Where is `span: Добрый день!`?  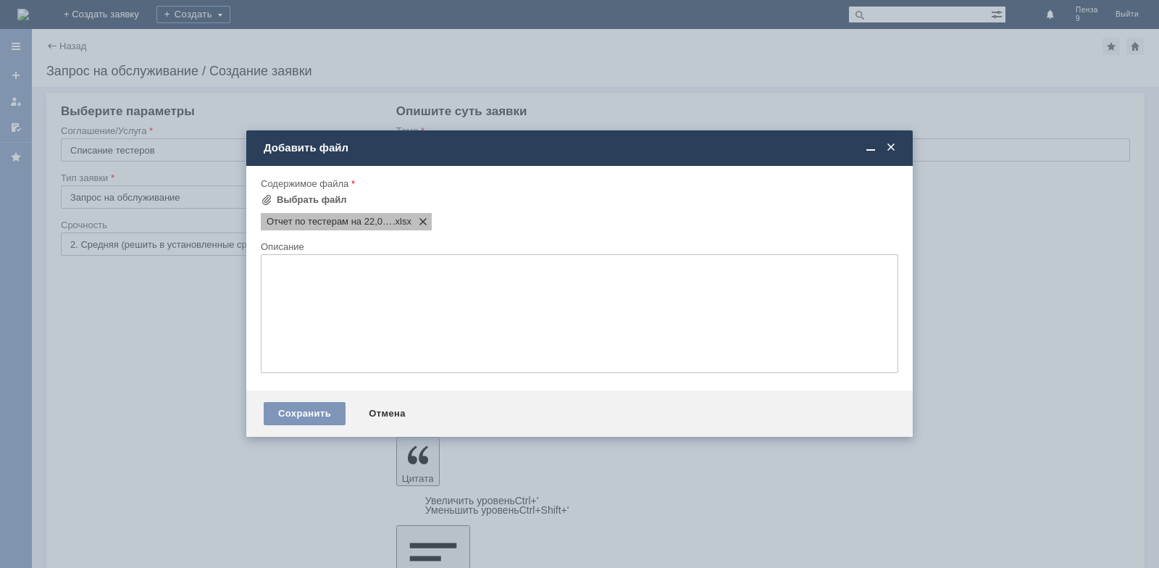 span: Добрый день! is located at coordinates (38, 12).